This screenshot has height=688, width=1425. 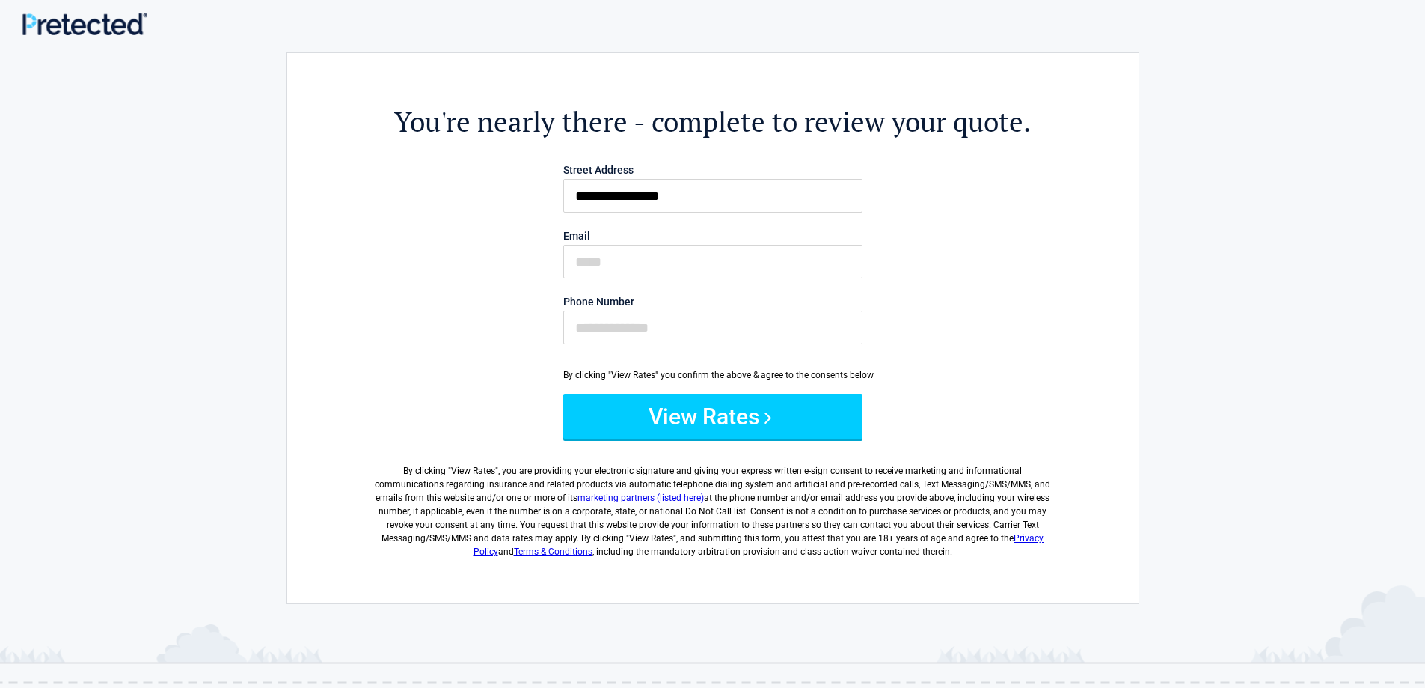 What do you see at coordinates (553, 551) in the screenshot?
I see `a: Terms & Conditions` at bounding box center [553, 551].